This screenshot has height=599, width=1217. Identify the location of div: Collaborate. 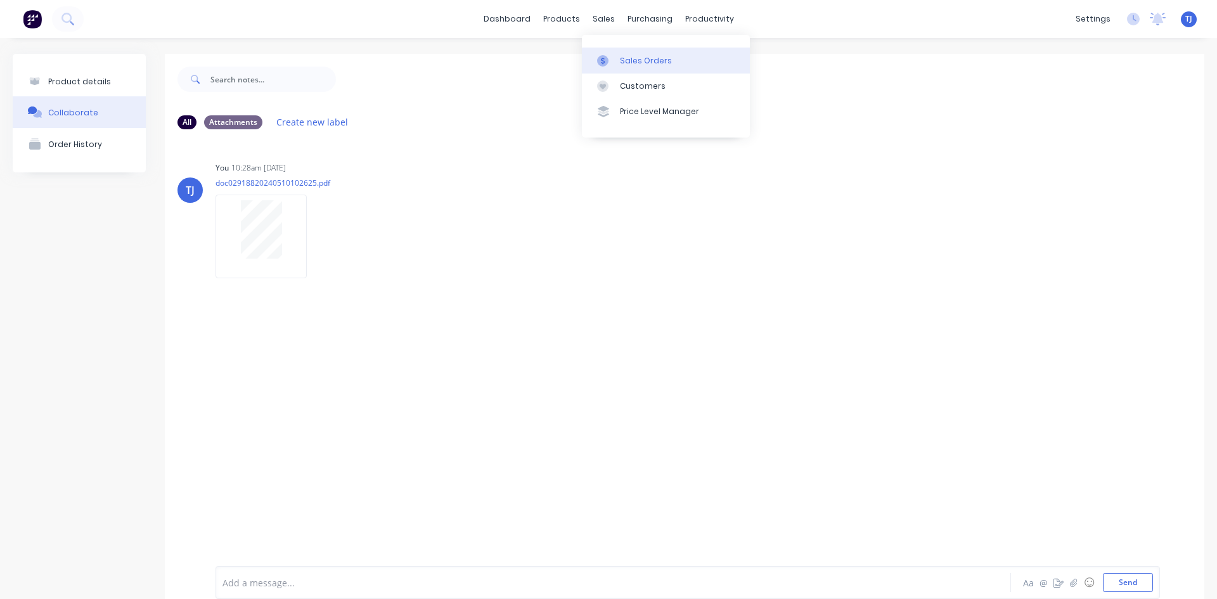
(73, 112).